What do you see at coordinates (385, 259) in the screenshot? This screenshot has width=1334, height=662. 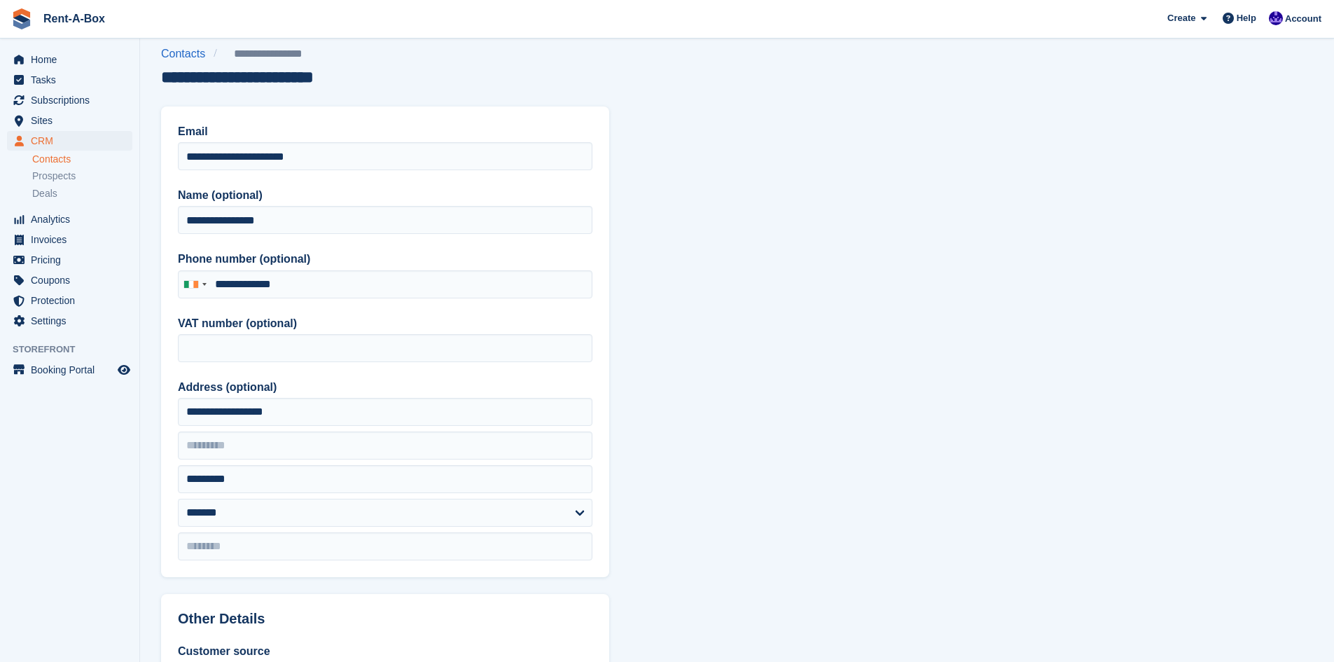 I see `label: Phone number (optional)` at bounding box center [385, 259].